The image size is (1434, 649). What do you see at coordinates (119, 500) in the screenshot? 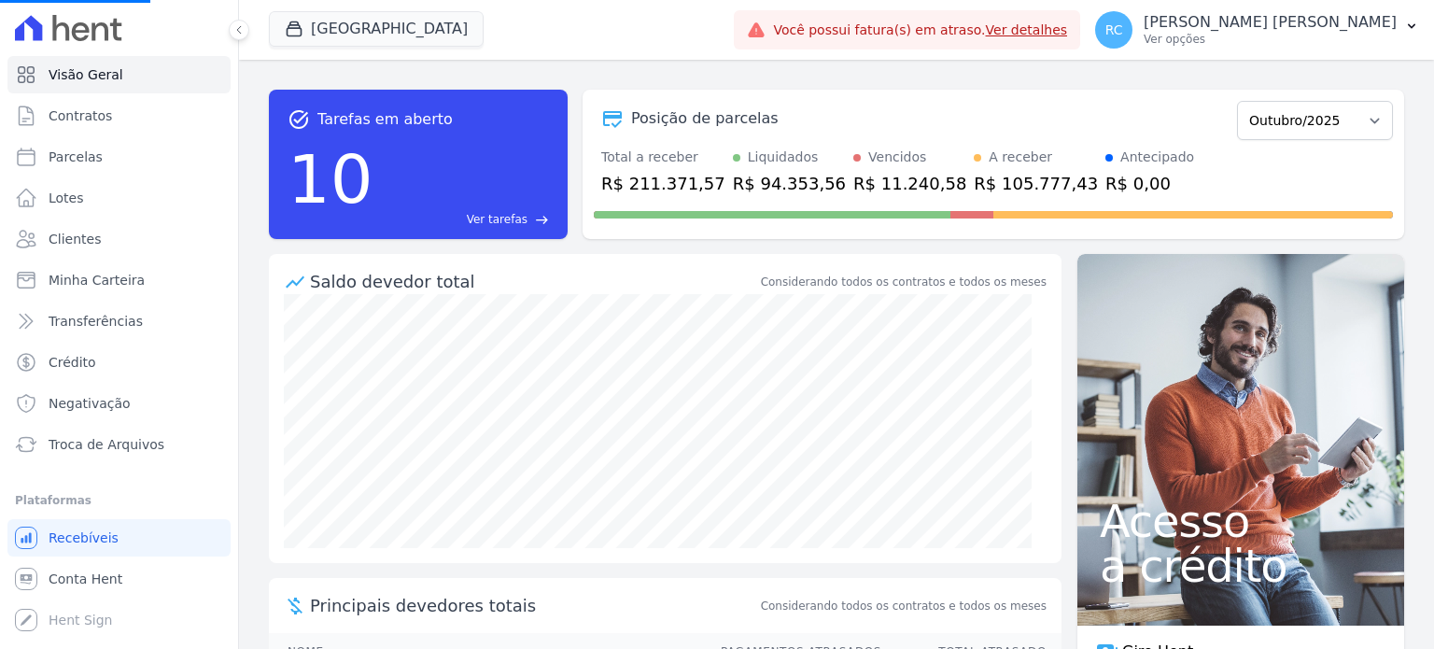
I see `div: Plataformas` at bounding box center [119, 500].